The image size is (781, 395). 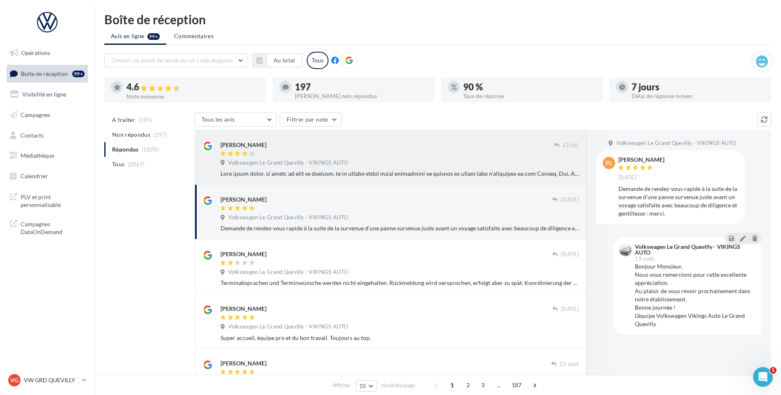 What do you see at coordinates (438, 19) in the screenshot?
I see `div: Boîte de réception` at bounding box center [438, 19].